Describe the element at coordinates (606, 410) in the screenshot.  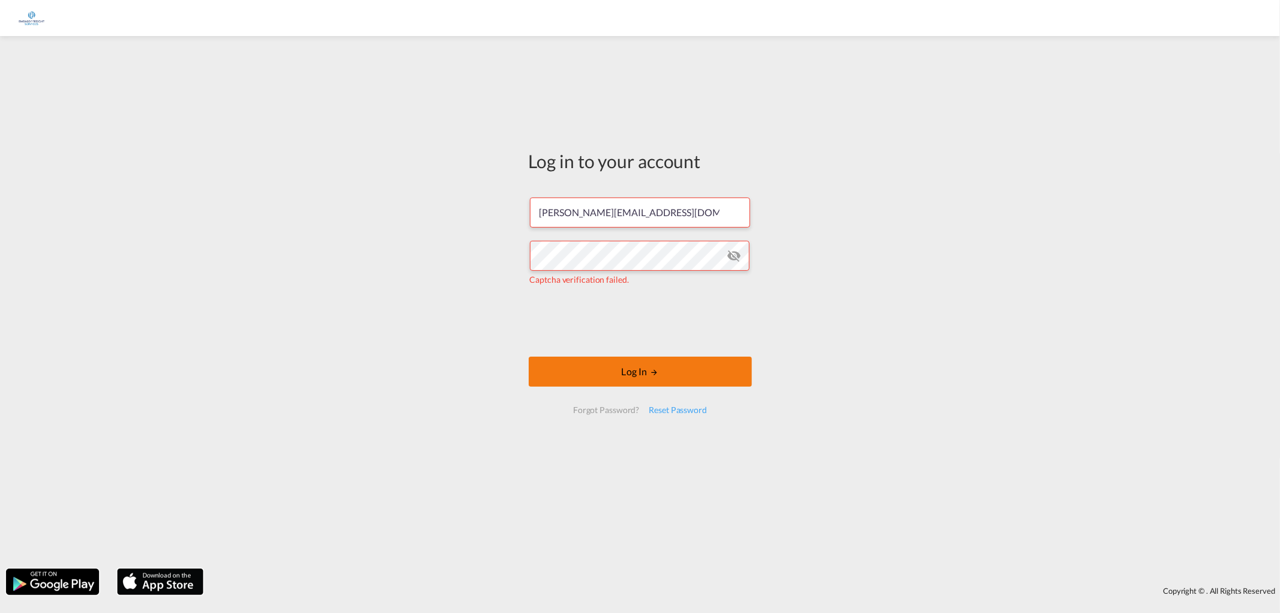
I see `div: Forgot Password?` at that location.